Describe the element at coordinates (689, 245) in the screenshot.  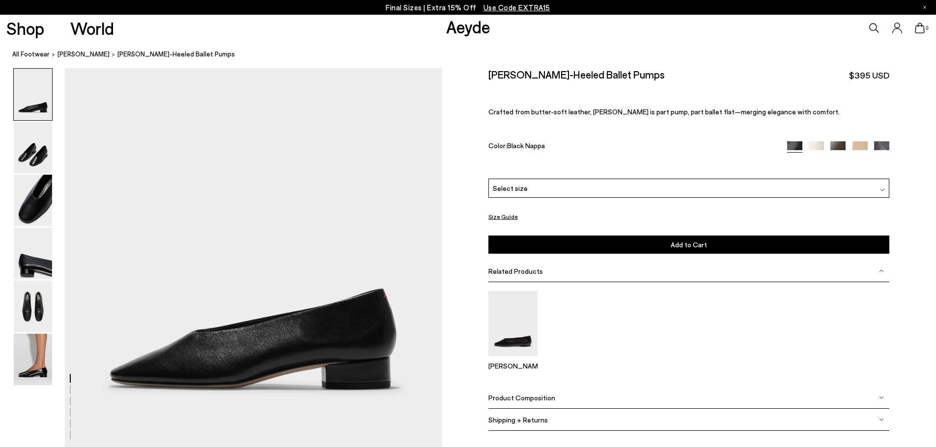
I see `span: Add to Cart` at that location.